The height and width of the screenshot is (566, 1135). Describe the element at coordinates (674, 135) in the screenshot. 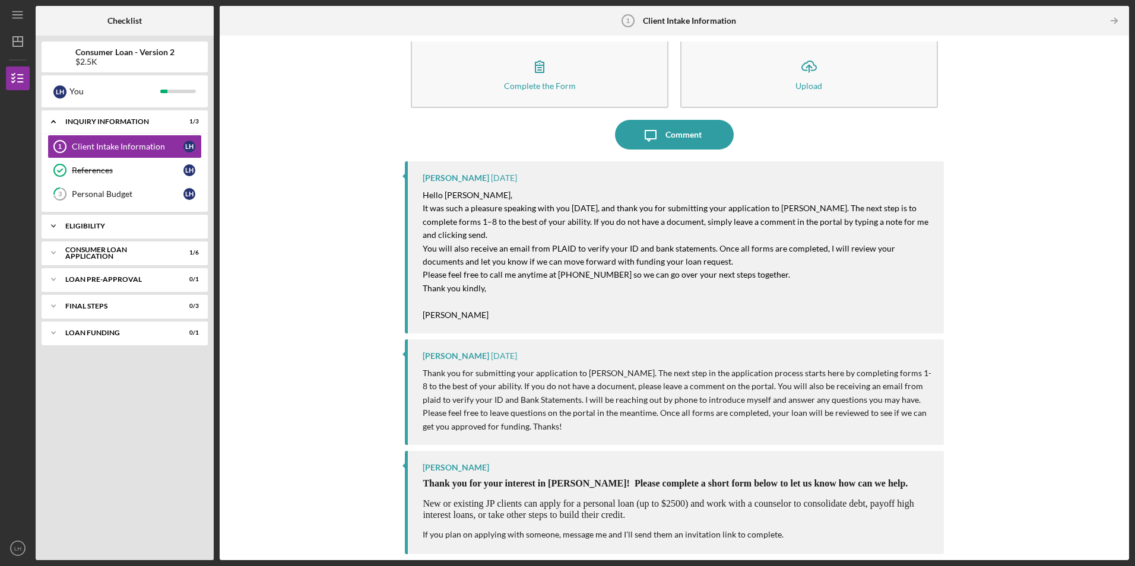

I see `button: Comment` at that location.